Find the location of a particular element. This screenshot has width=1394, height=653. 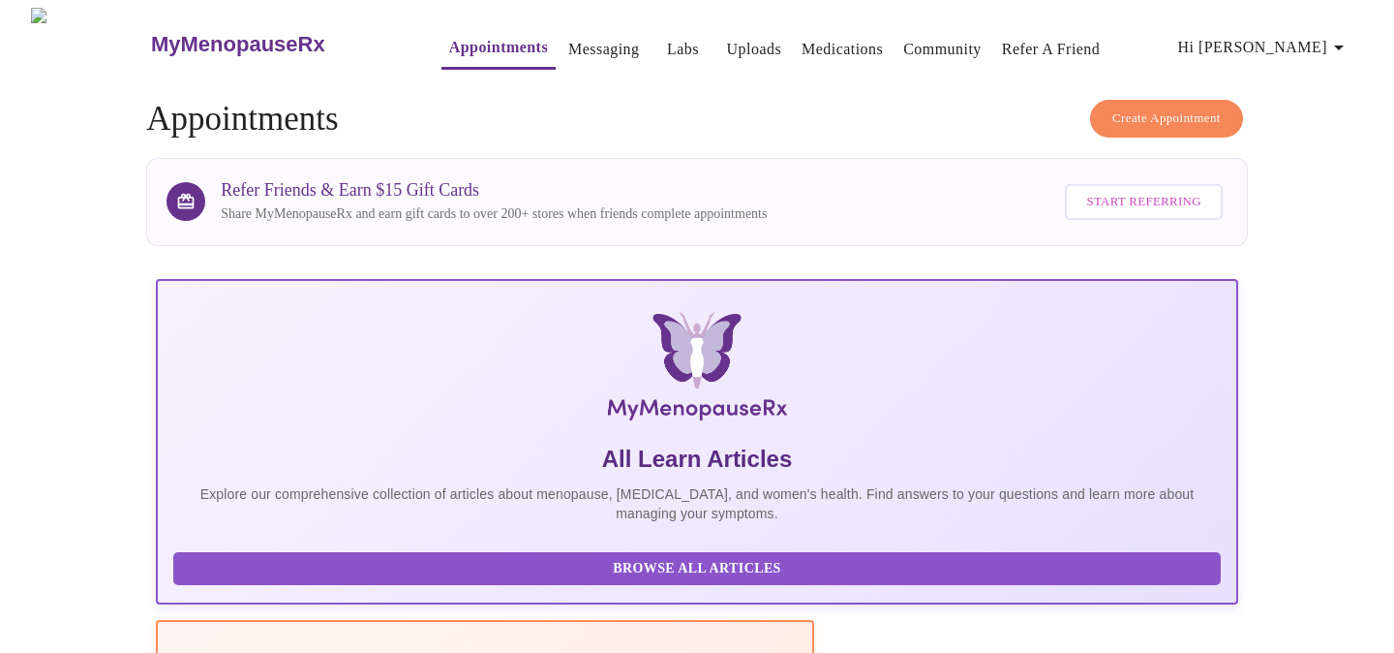

h3: Refer Friends & Earn $15 Gift Cards is located at coordinates (494, 190).